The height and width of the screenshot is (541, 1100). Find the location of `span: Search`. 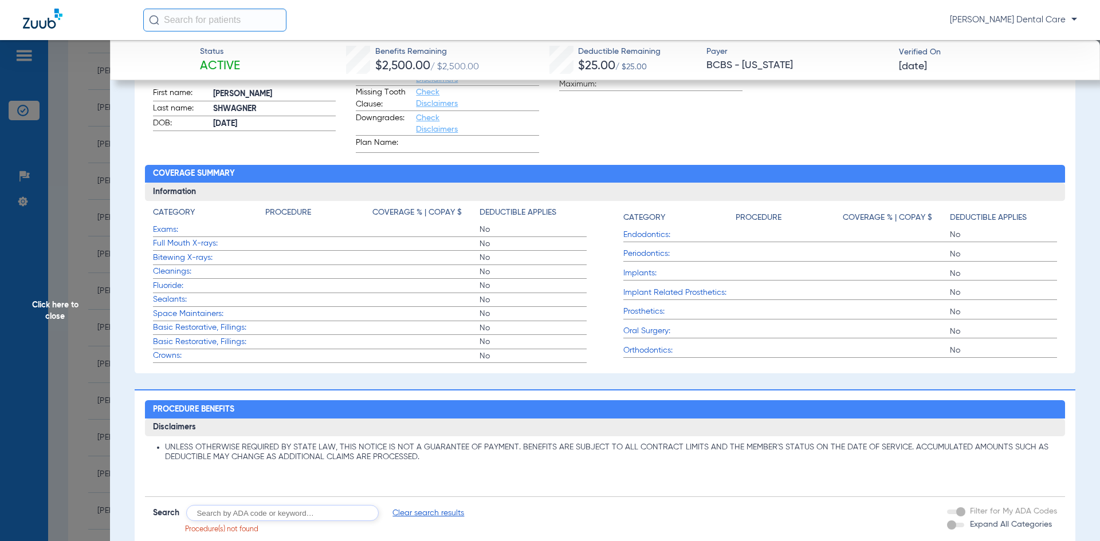

span: Search is located at coordinates (166, 513).